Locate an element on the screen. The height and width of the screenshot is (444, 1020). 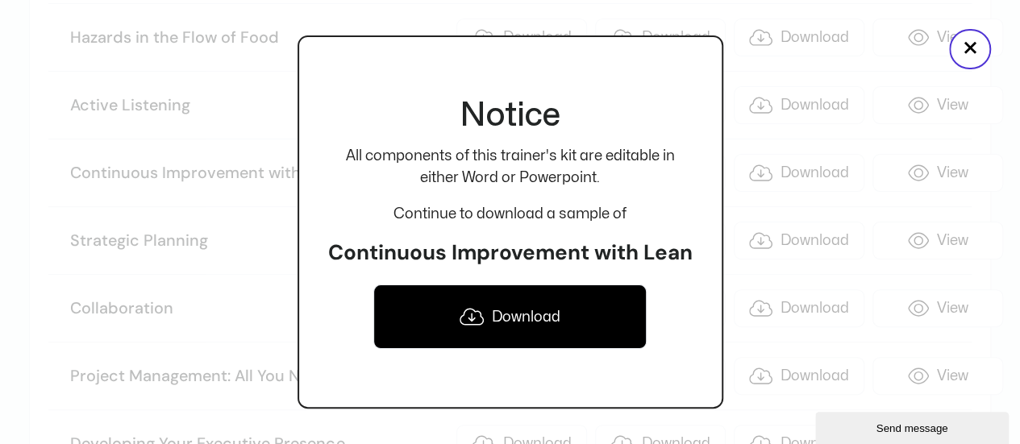
div: Send message is located at coordinates (97, 19).